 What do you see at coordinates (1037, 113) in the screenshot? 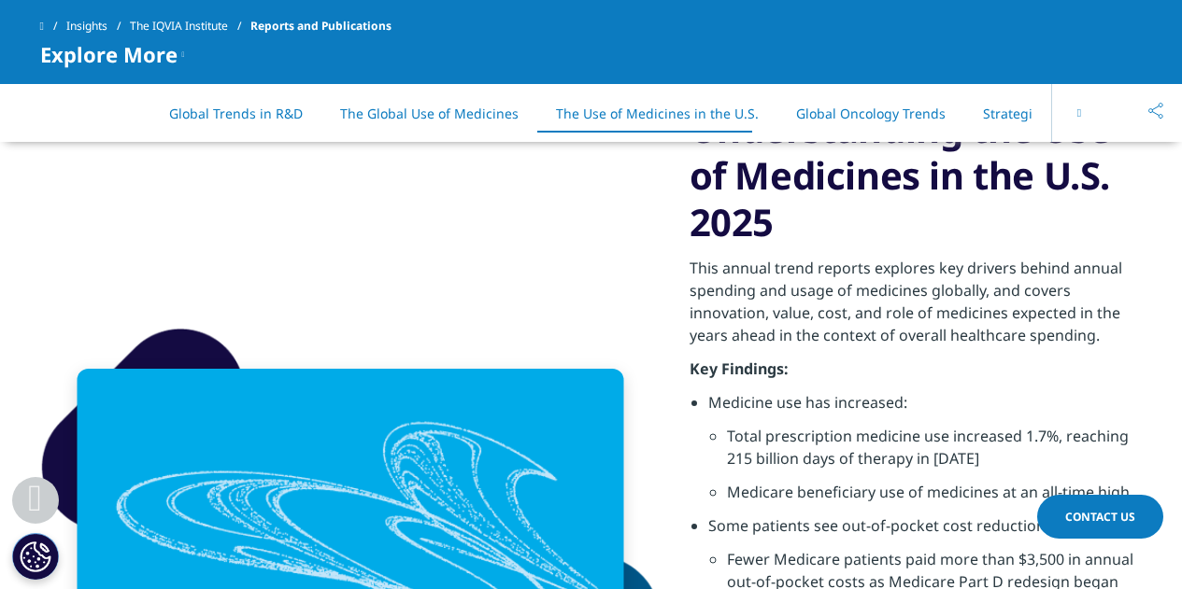
I see `a: Strategic Reports` at bounding box center [1037, 113].